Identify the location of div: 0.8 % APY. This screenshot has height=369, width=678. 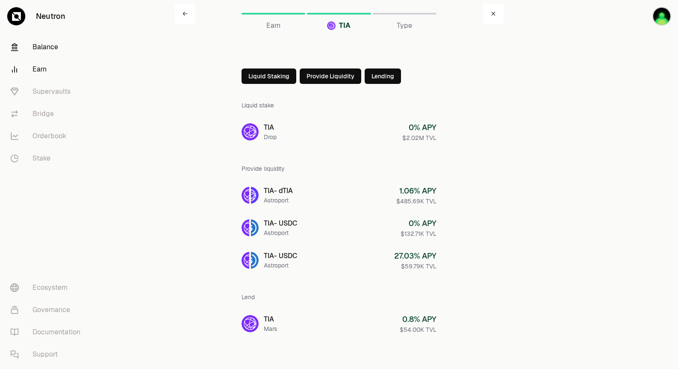
(418, 319).